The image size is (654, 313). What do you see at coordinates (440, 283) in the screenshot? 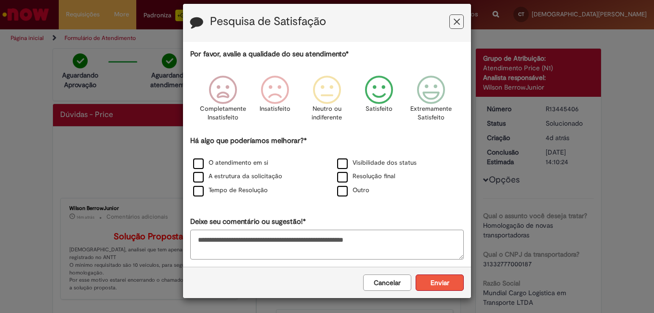
I see `button: Enviar` at bounding box center [440, 283].